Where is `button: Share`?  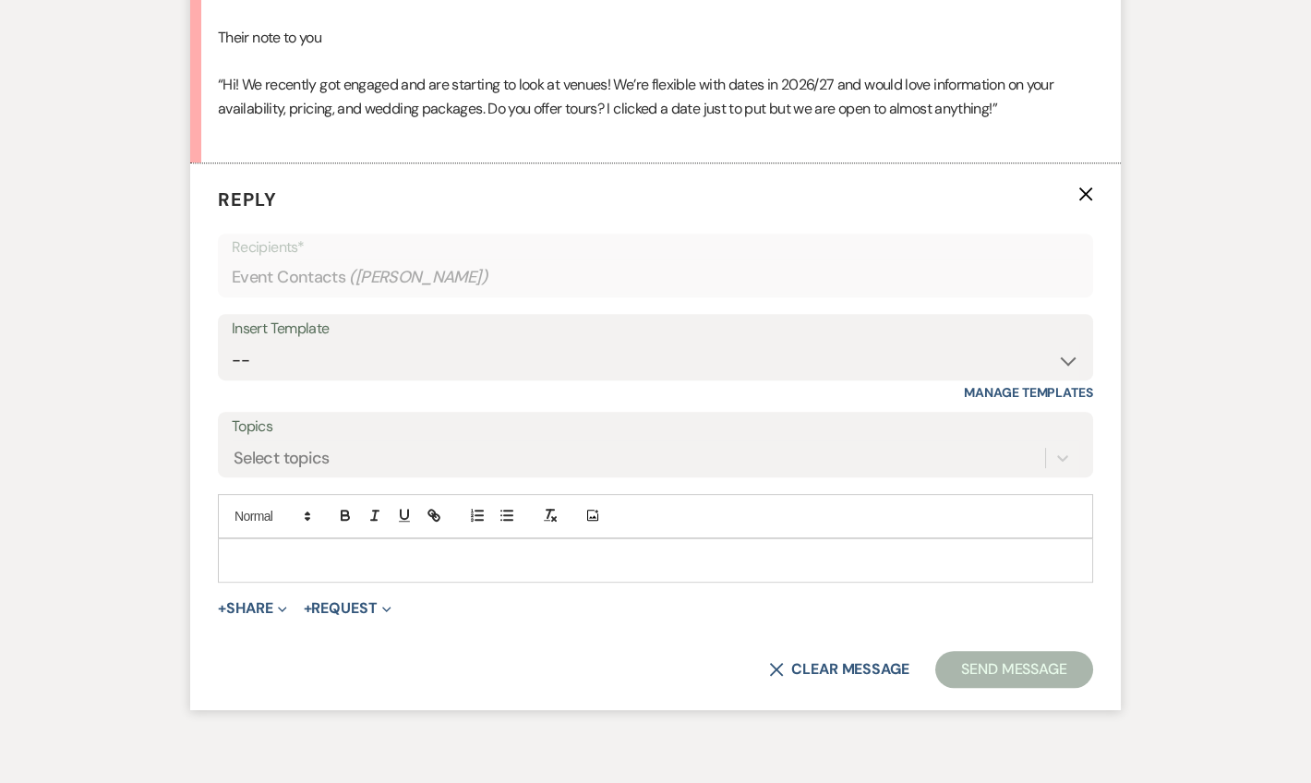
button: Share is located at coordinates (252, 608).